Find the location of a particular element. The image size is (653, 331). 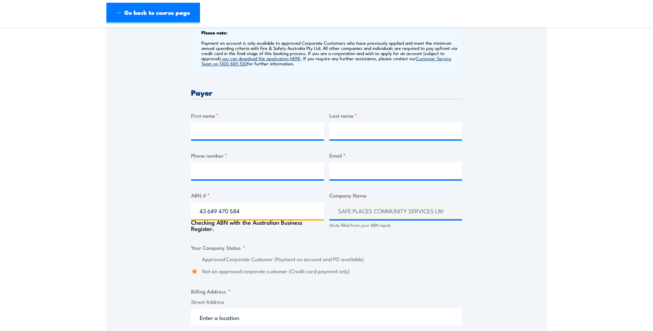

label: ABN # is located at coordinates (258, 195).